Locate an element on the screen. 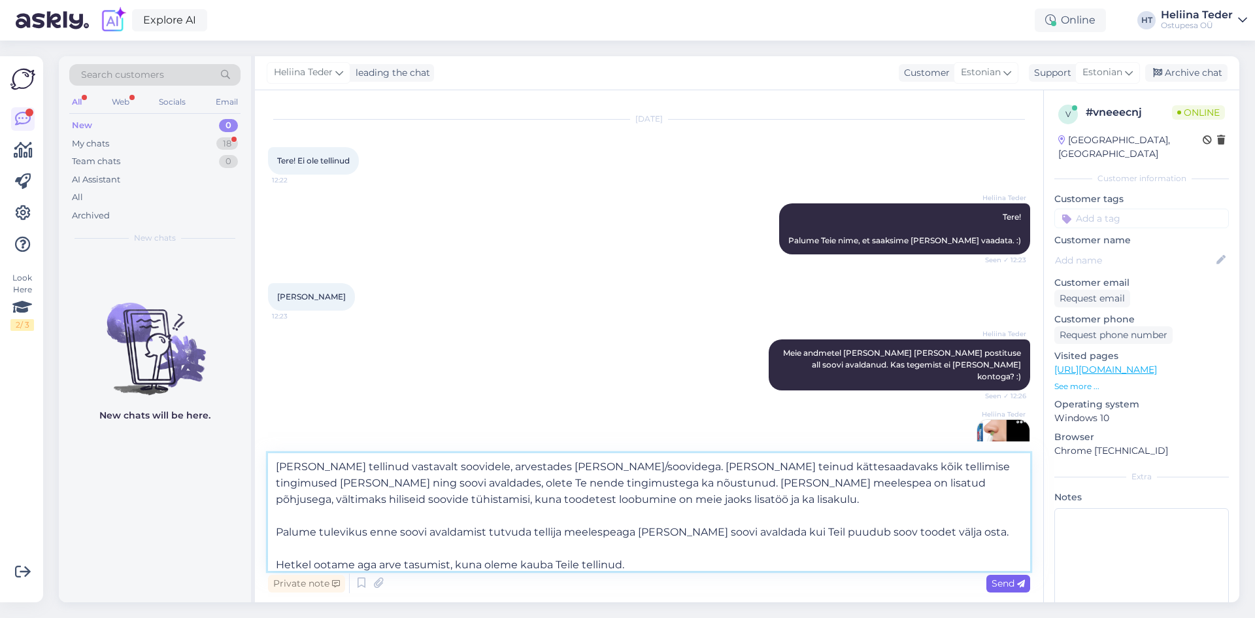 Image resolution: width=1255 pixels, height=618 pixels. span: 12:22 is located at coordinates (296, 180).